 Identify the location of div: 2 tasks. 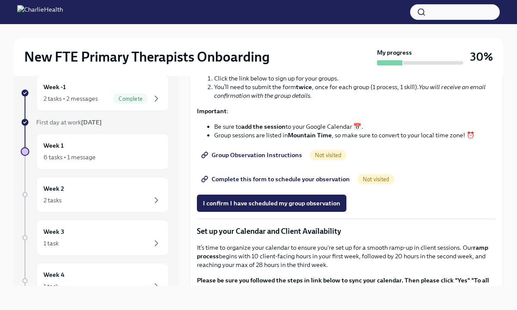
(53, 200).